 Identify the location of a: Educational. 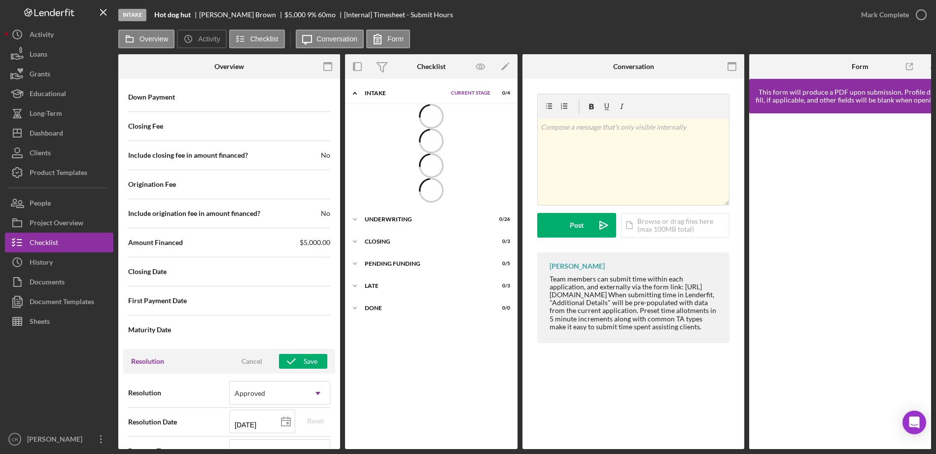
(59, 94).